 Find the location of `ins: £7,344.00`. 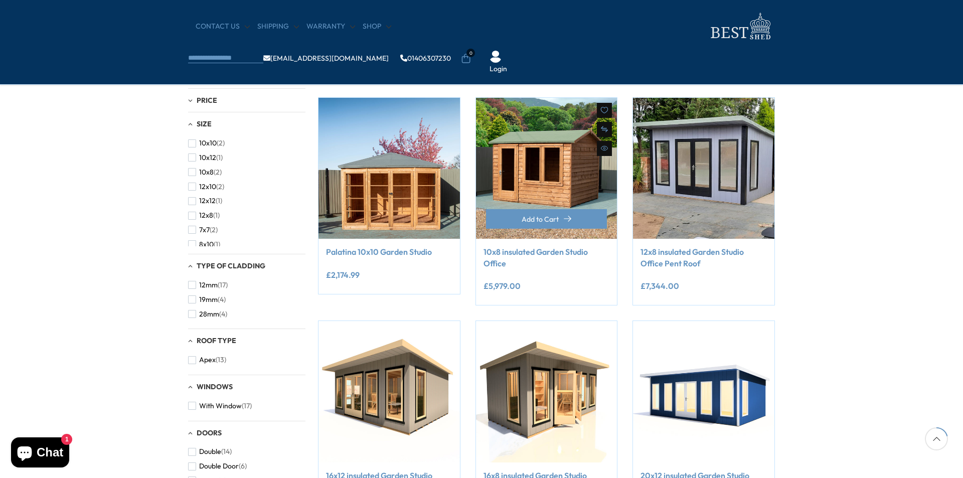

ins: £7,344.00 is located at coordinates (660, 286).